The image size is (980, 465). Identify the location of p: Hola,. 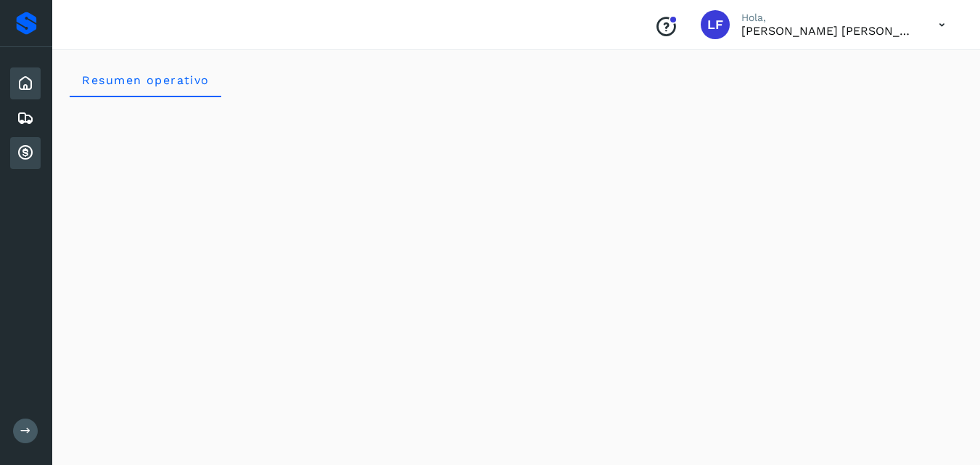
(829, 17).